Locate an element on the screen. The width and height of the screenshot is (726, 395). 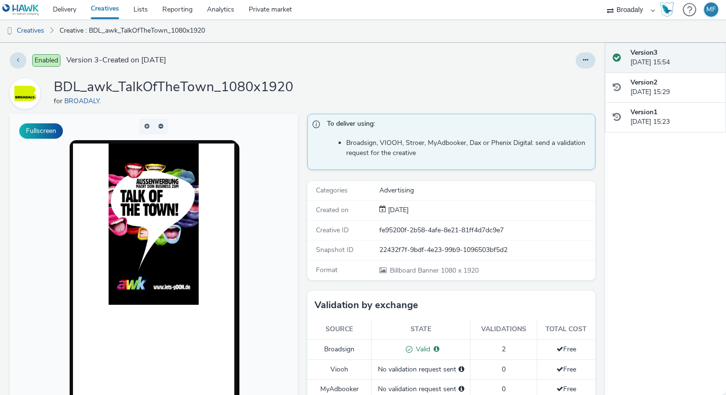
div: Please select a deal below and click on Send to send a validation request to Viooh. is located at coordinates (461, 370).